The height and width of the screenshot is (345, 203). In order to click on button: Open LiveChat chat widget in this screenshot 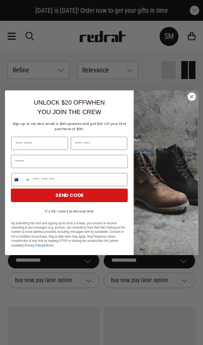, I will do `click(22, 18)`.